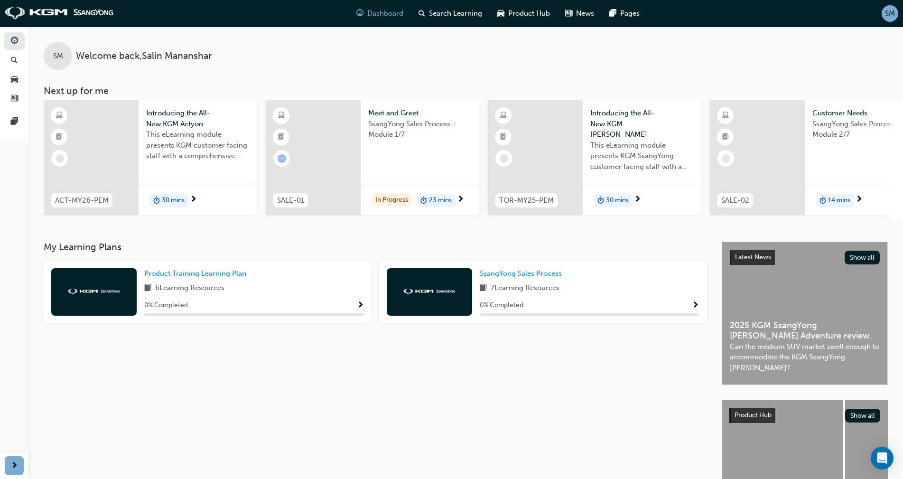 Image resolution: width=903 pixels, height=479 pixels. I want to click on span: SsangYong Sales Process, so click(521, 273).